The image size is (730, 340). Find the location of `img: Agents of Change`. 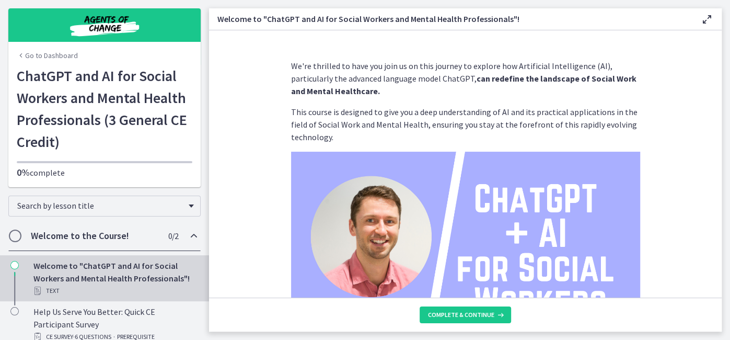

img: Agents of Change is located at coordinates (105, 25).